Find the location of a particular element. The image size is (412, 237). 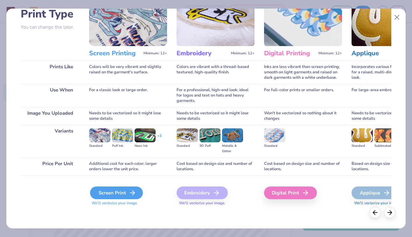

div: Additional cost for each color; larger orders lower the unit price. is located at coordinates (128, 167).